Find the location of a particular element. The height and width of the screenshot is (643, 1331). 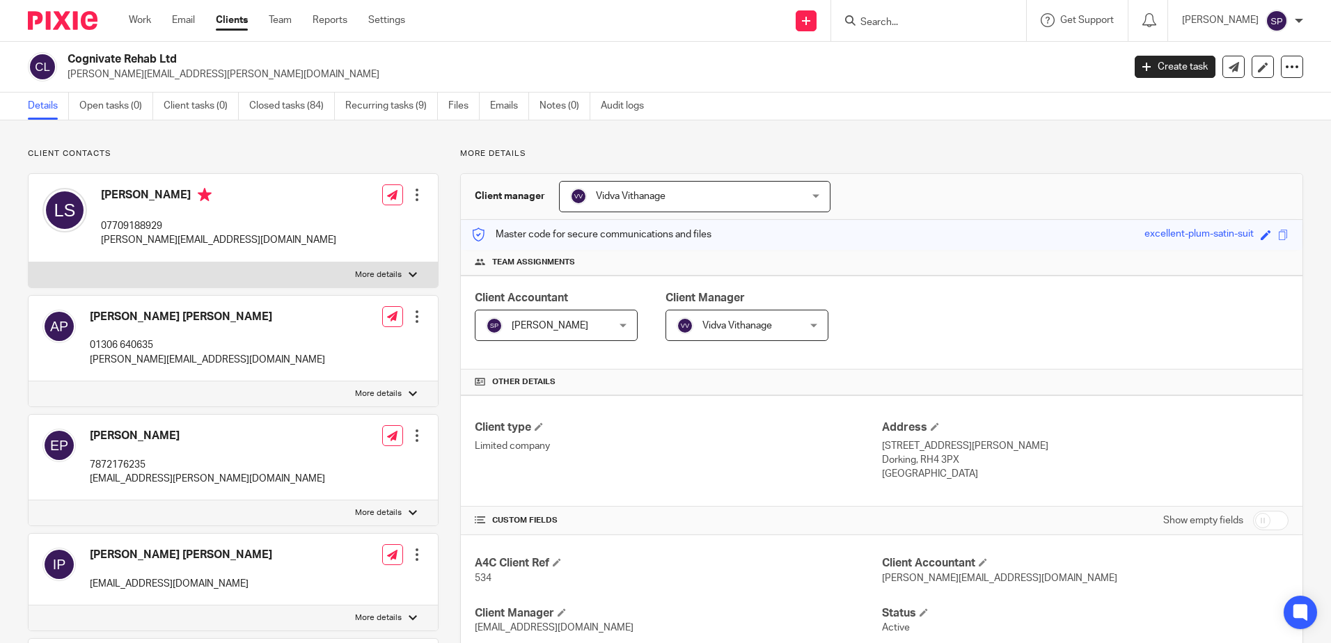

span: Active is located at coordinates (896, 628).